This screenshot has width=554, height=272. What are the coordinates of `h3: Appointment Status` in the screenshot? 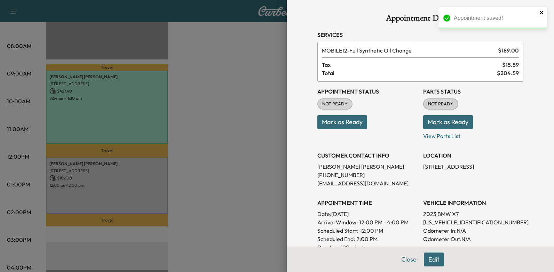 It's located at (367, 91).